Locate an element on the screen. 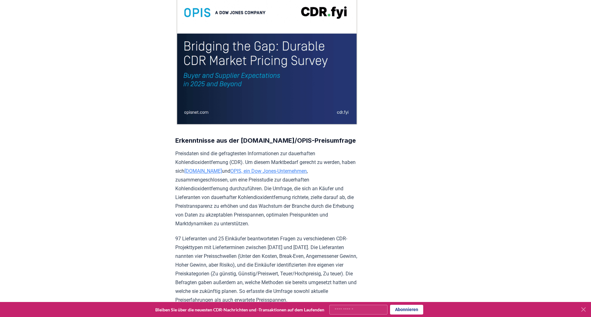  font: und is located at coordinates (226, 171).